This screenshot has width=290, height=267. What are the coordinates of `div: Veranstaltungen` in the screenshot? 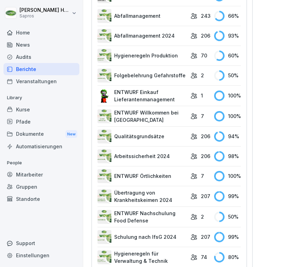 It's located at (41, 81).